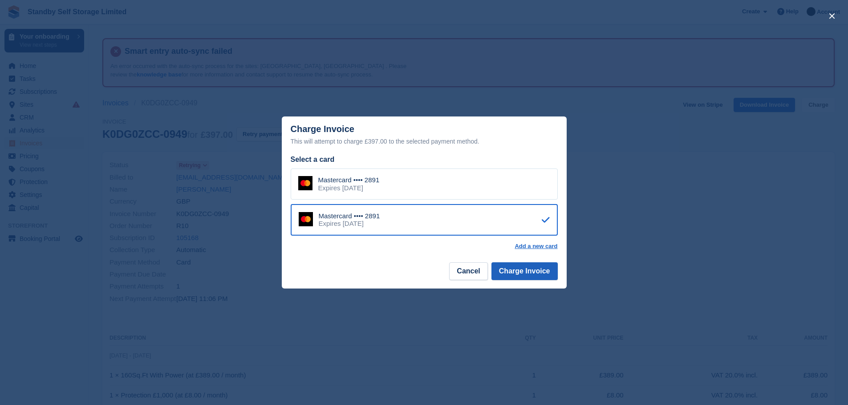  I want to click on div: Select a card, so click(424, 160).